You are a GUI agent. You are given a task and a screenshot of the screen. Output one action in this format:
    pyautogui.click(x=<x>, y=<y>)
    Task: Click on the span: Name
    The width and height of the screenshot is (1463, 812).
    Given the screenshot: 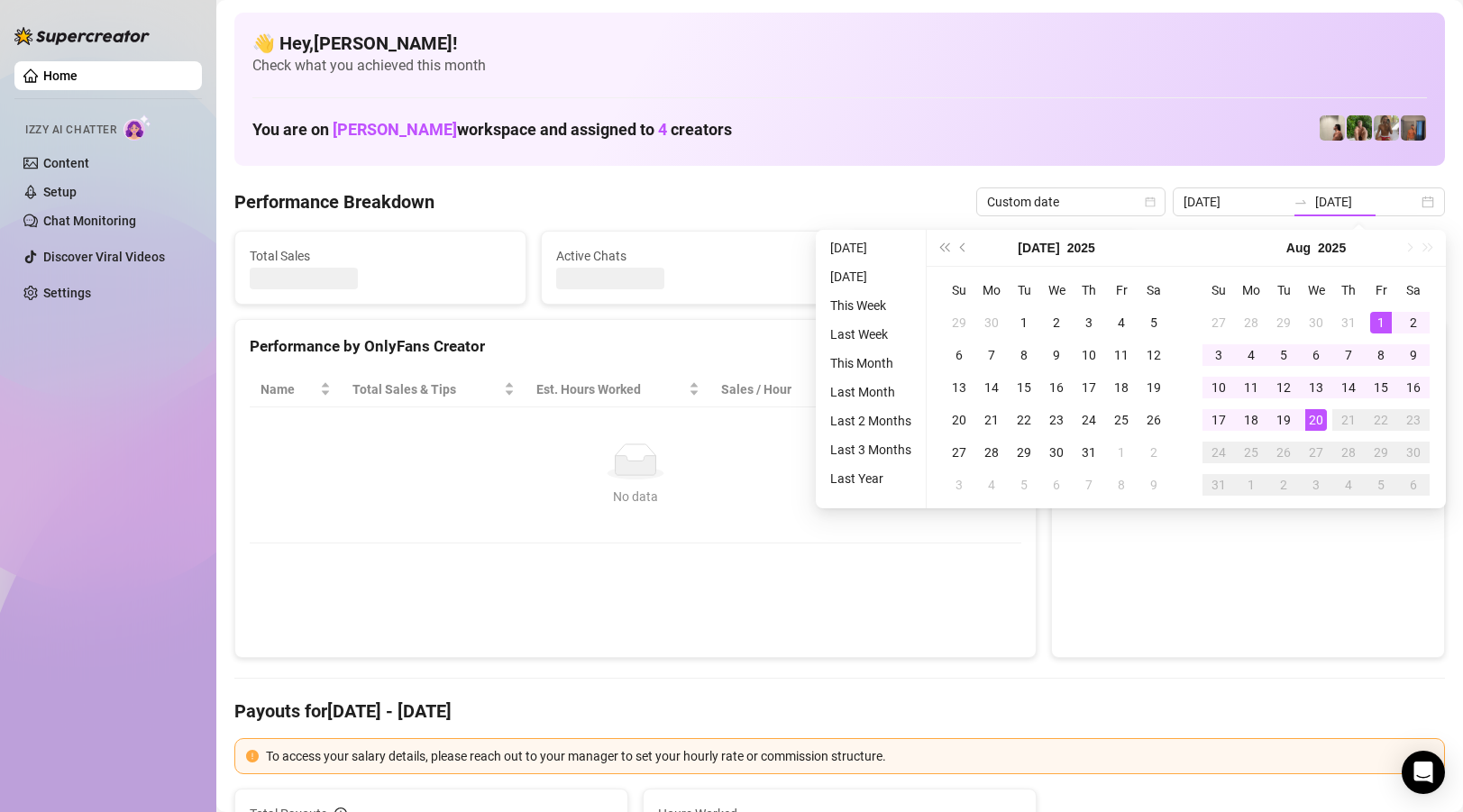 What is the action you would take?
    pyautogui.click(x=288, y=390)
    